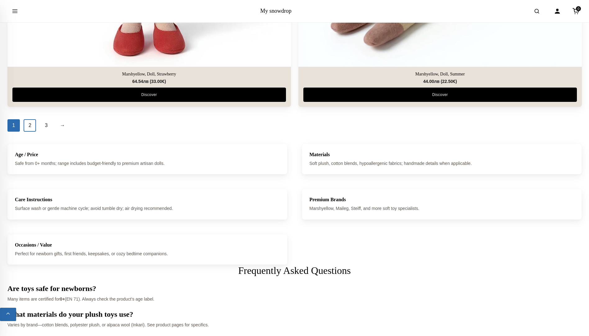  Describe the element at coordinates (15, 11) in the screenshot. I see `button: Open menu` at that location.